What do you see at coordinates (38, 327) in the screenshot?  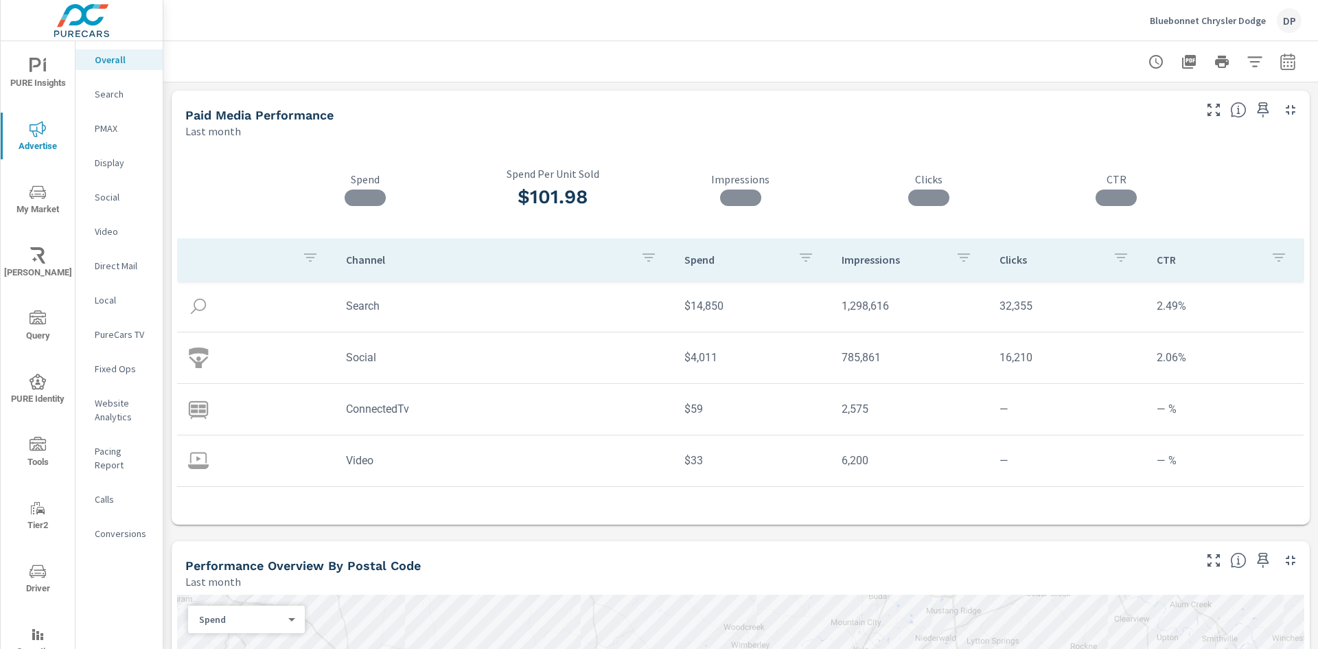 I see `span: Query` at bounding box center [38, 327].